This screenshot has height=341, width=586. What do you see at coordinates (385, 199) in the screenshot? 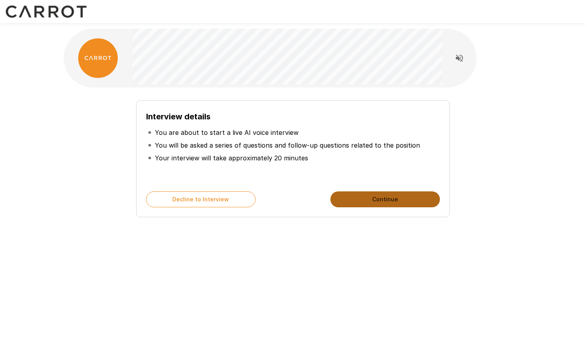
I see `button: Continue` at bounding box center [385, 199].